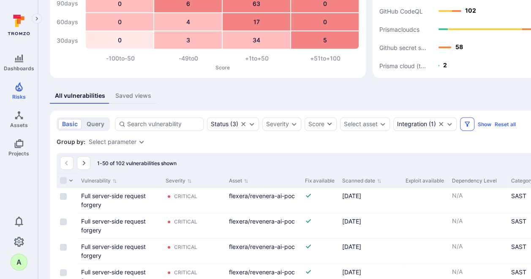 The width and height of the screenshot is (531, 279). What do you see at coordinates (320, 181) in the screenshot?
I see `div: Fix available` at bounding box center [320, 181].